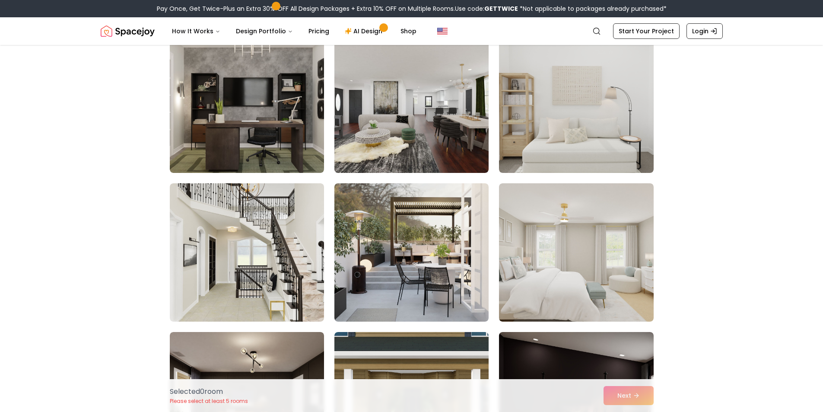 The image size is (823, 412). Describe the element at coordinates (501, 9) in the screenshot. I see `b: GETTWICE` at that location.